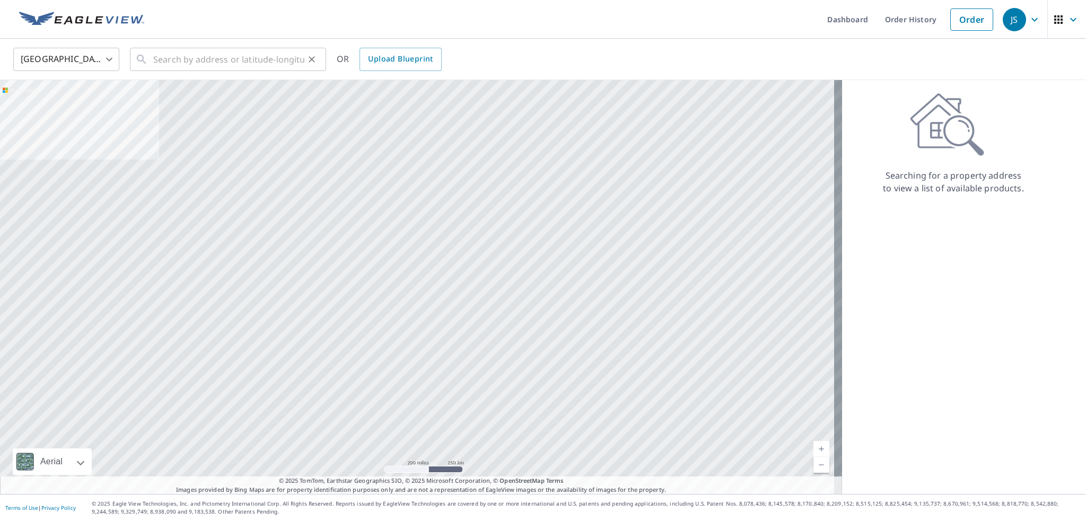 The image size is (1086, 521). I want to click on span: © 2025 TomTom, Earthstar Geographics SIO, © 2025 Microsoft Corporation, ©, so click(421, 481).